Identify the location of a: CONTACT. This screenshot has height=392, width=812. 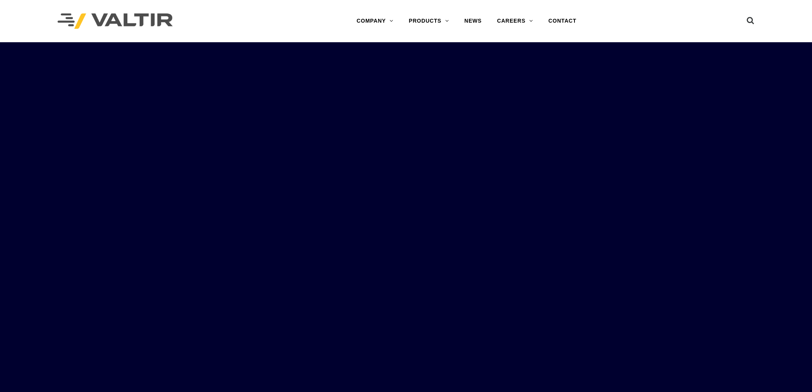
(562, 21).